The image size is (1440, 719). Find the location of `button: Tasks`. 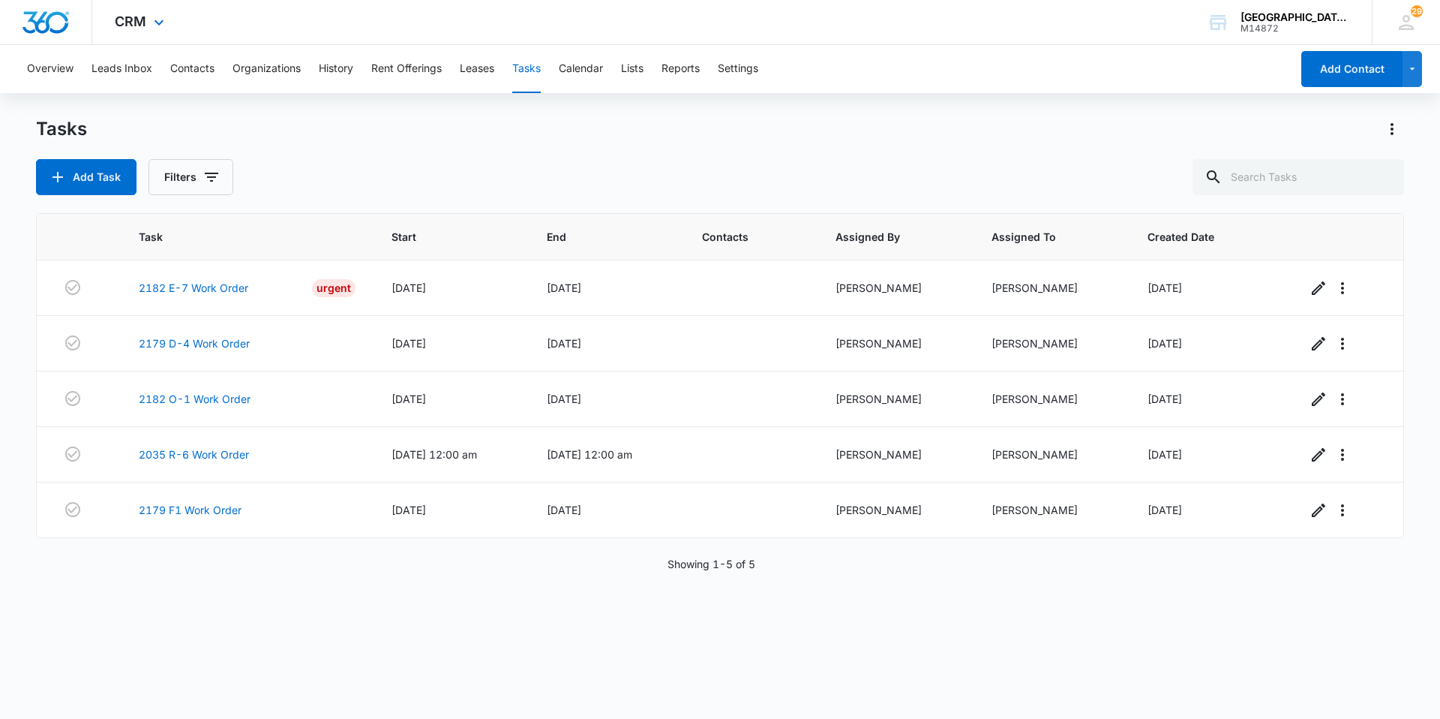

button: Tasks is located at coordinates (527, 69).